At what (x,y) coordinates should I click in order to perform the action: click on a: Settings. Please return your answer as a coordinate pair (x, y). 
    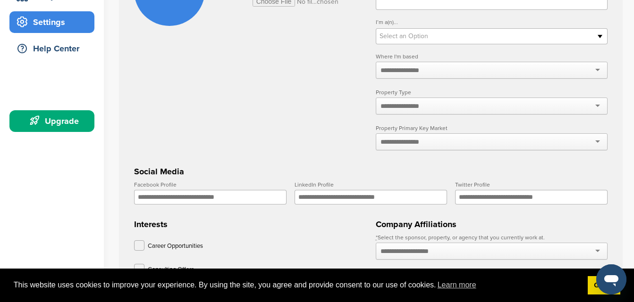
    Looking at the image, I should click on (52, 22).